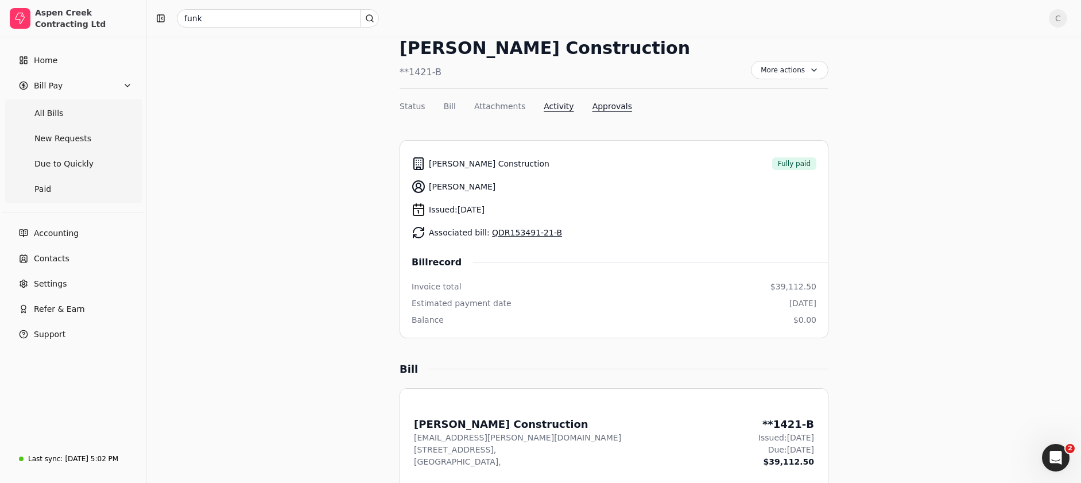  I want to click on div: Last sync:, so click(45, 459).